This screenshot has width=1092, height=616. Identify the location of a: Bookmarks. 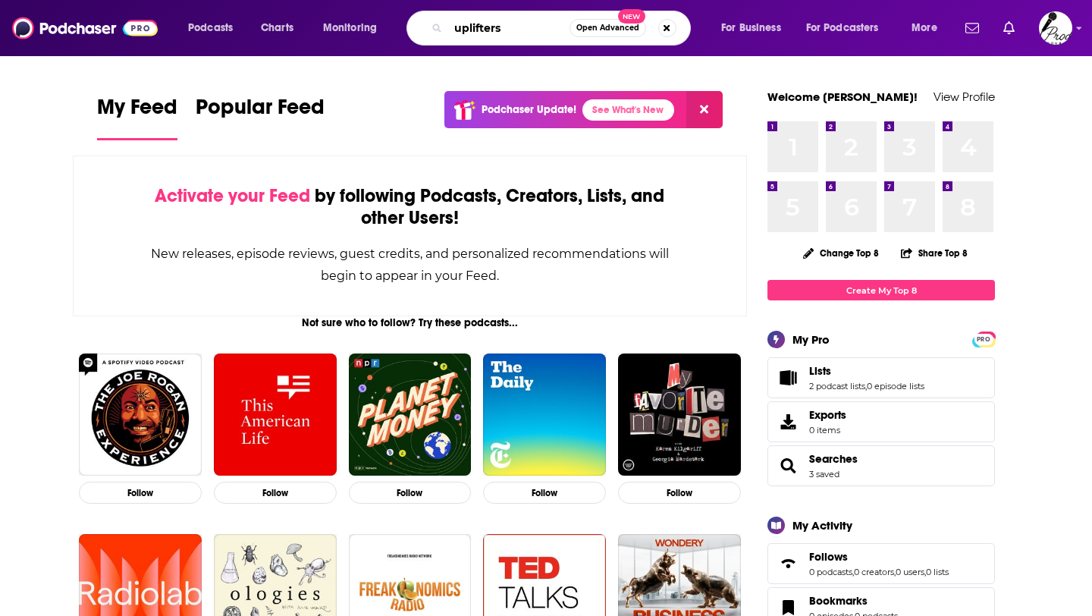
(853, 600).